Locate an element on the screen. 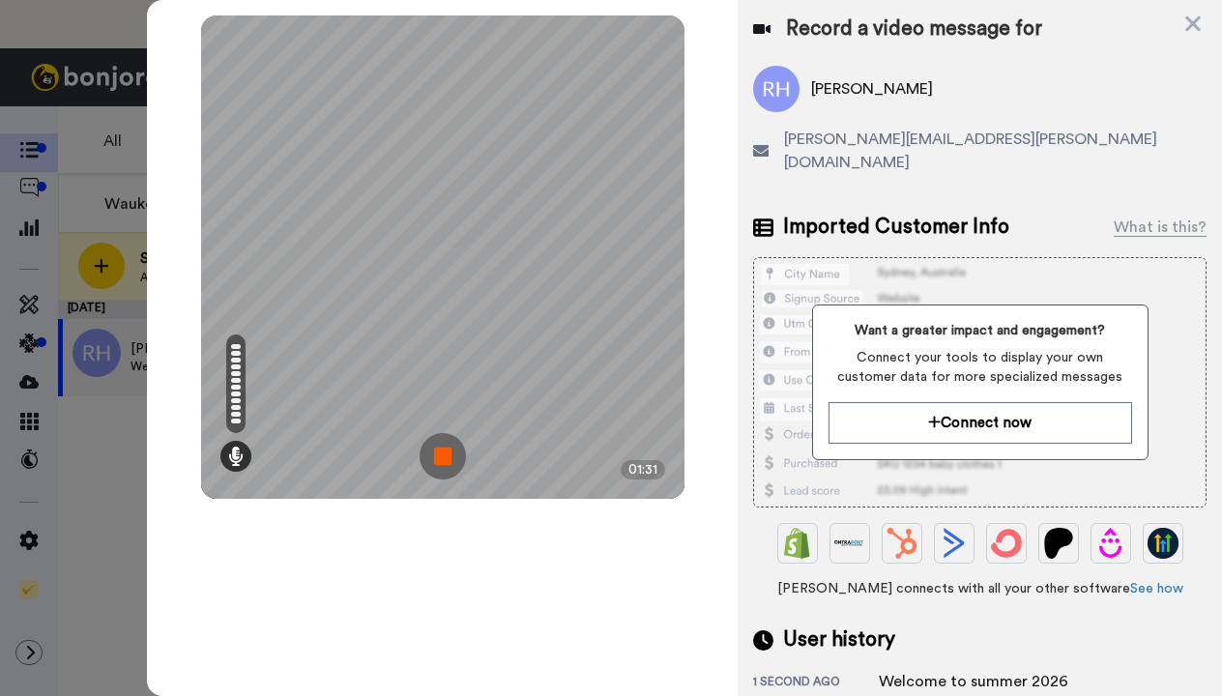  img: Profile image for Grant is located at coordinates (59, 73).